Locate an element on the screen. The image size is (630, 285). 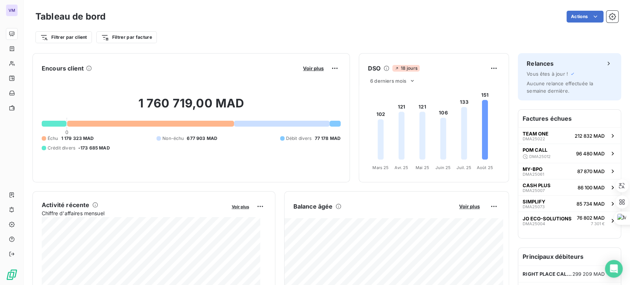
span: Crédit divers is located at coordinates (61, 148).